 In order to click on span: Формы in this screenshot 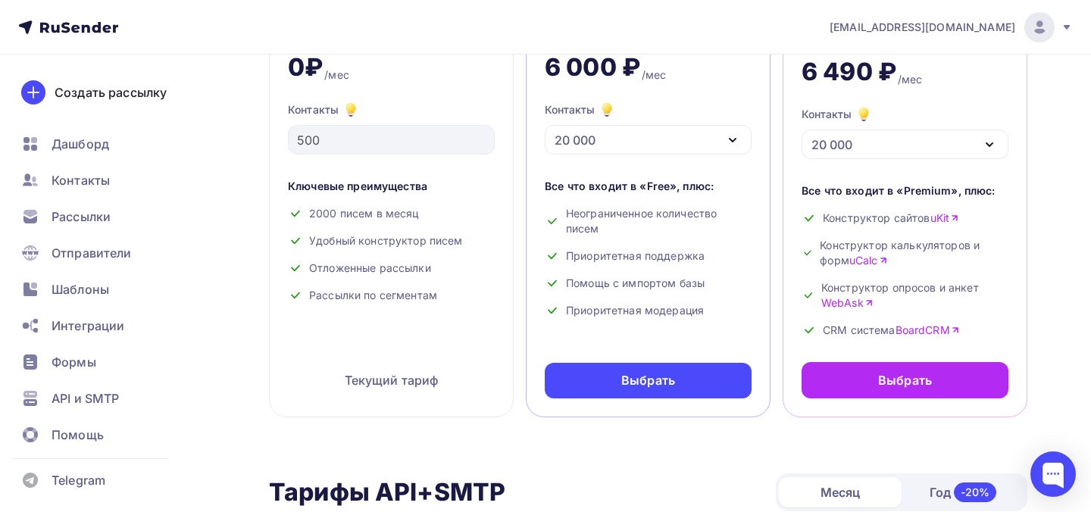, I will do `click(74, 362)`.